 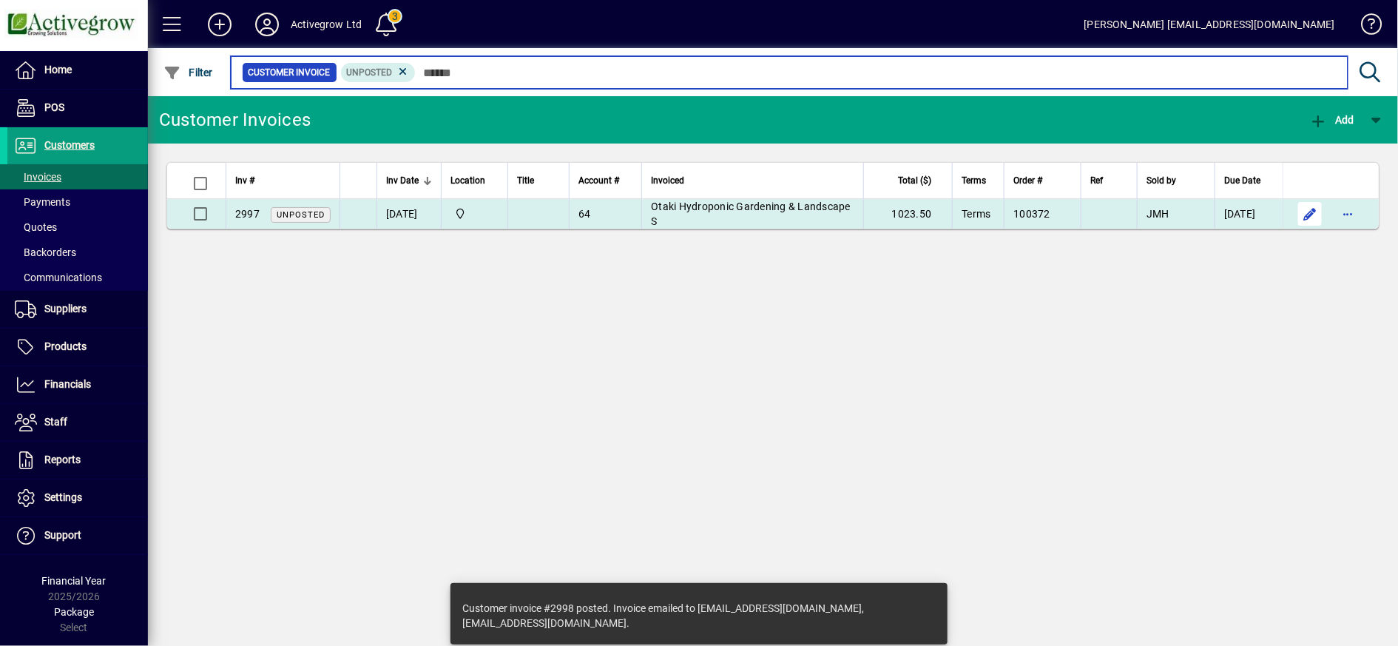 I want to click on div: Invoiced, so click(x=752, y=180).